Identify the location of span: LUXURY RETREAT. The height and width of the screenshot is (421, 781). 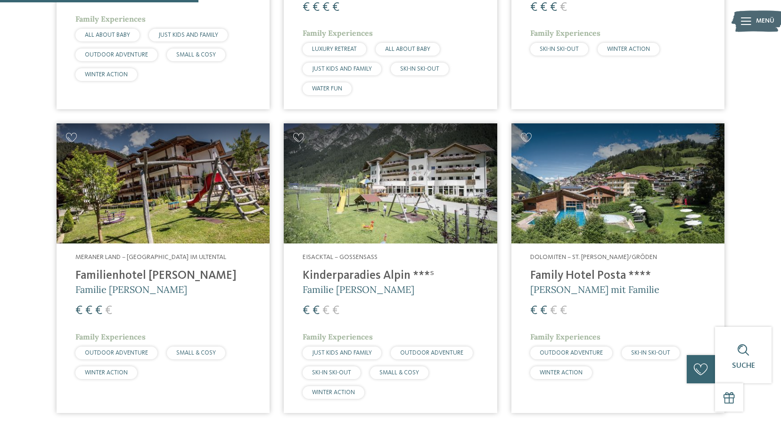
(334, 49).